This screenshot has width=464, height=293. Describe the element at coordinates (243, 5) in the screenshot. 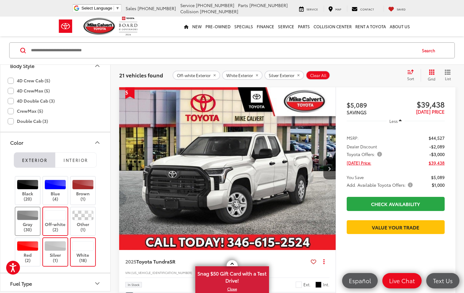

I see `span: Parts` at that location.